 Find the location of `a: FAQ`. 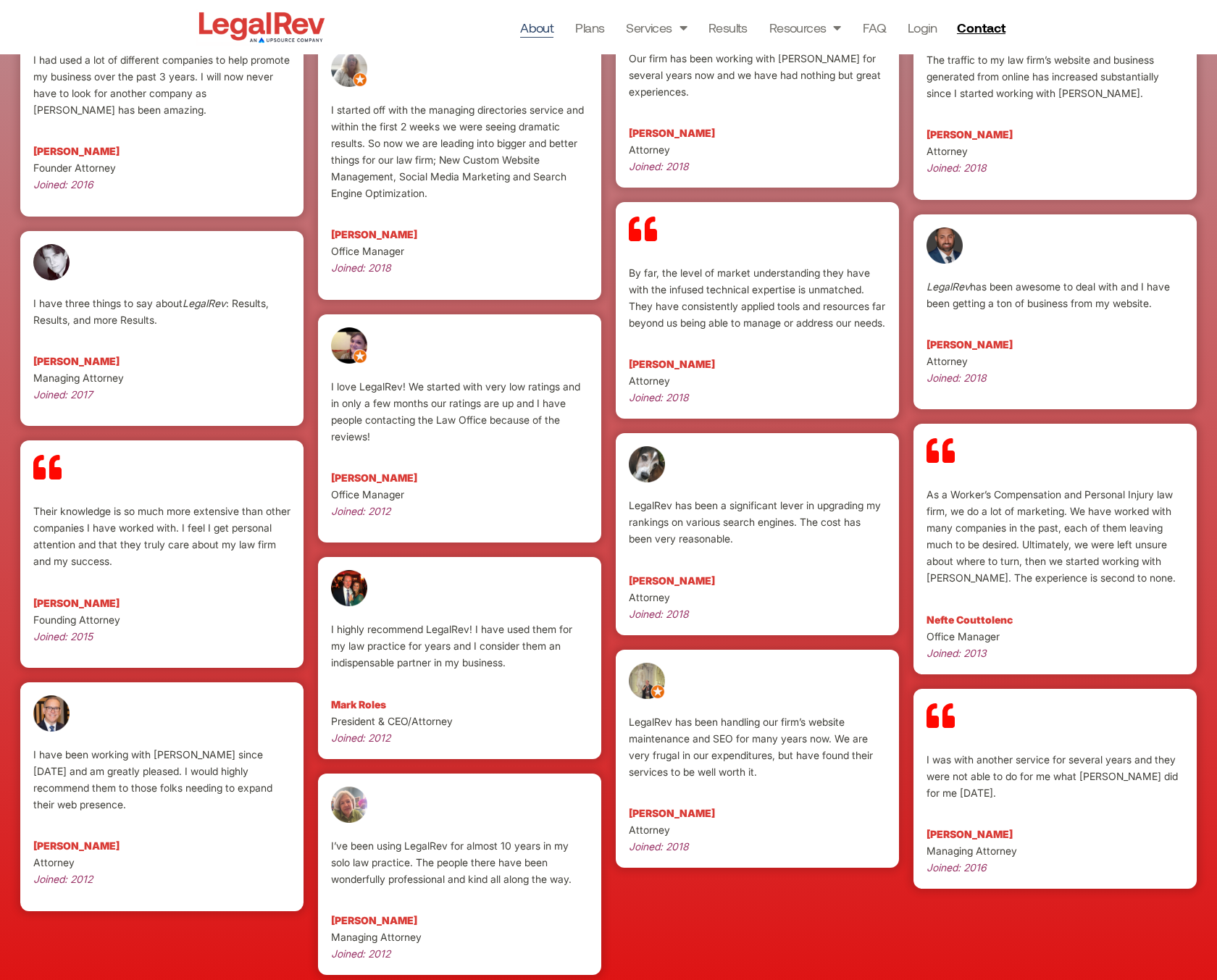

a: FAQ is located at coordinates (874, 27).